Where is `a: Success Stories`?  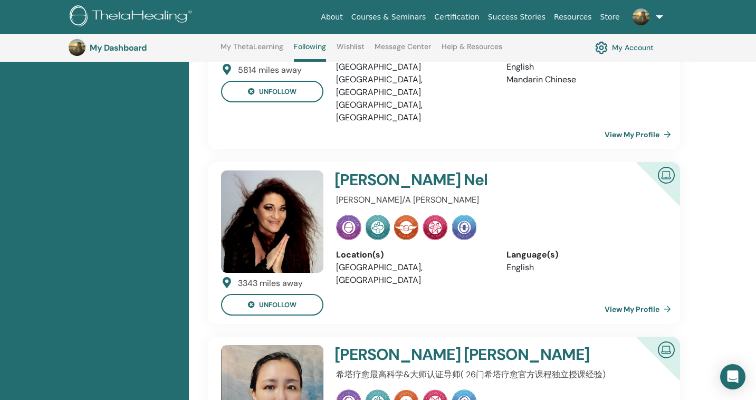 a: Success Stories is located at coordinates (517, 17).